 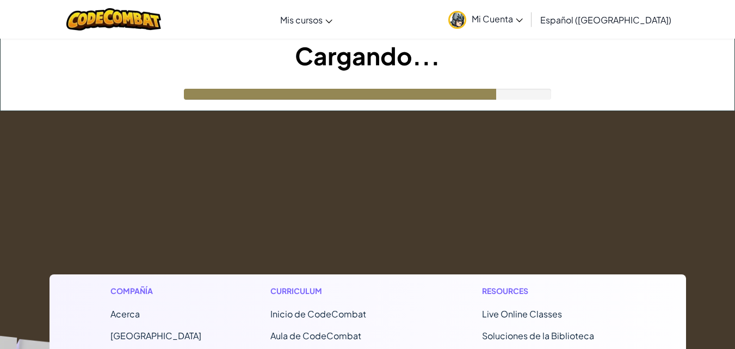 I want to click on span: Inicio de CodeCombat, so click(x=318, y=314).